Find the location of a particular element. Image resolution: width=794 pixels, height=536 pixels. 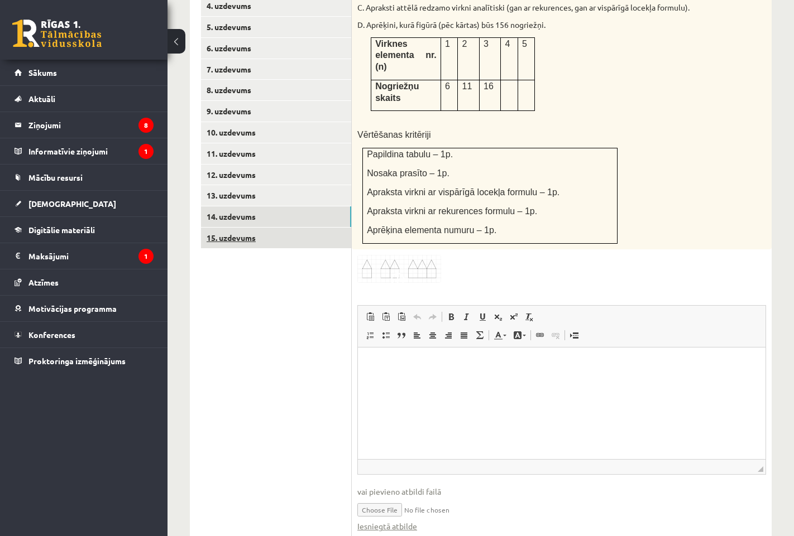

a: 7. uzdevums is located at coordinates (276, 69).